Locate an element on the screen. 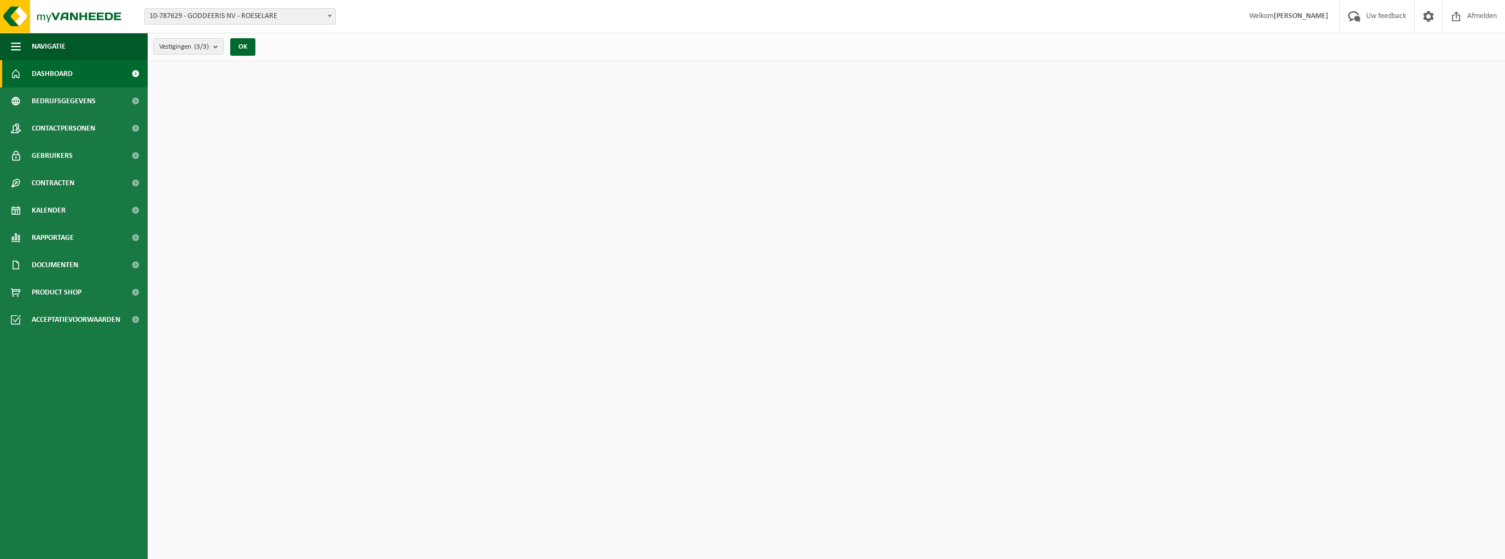  span: Dashboard is located at coordinates (52, 74).